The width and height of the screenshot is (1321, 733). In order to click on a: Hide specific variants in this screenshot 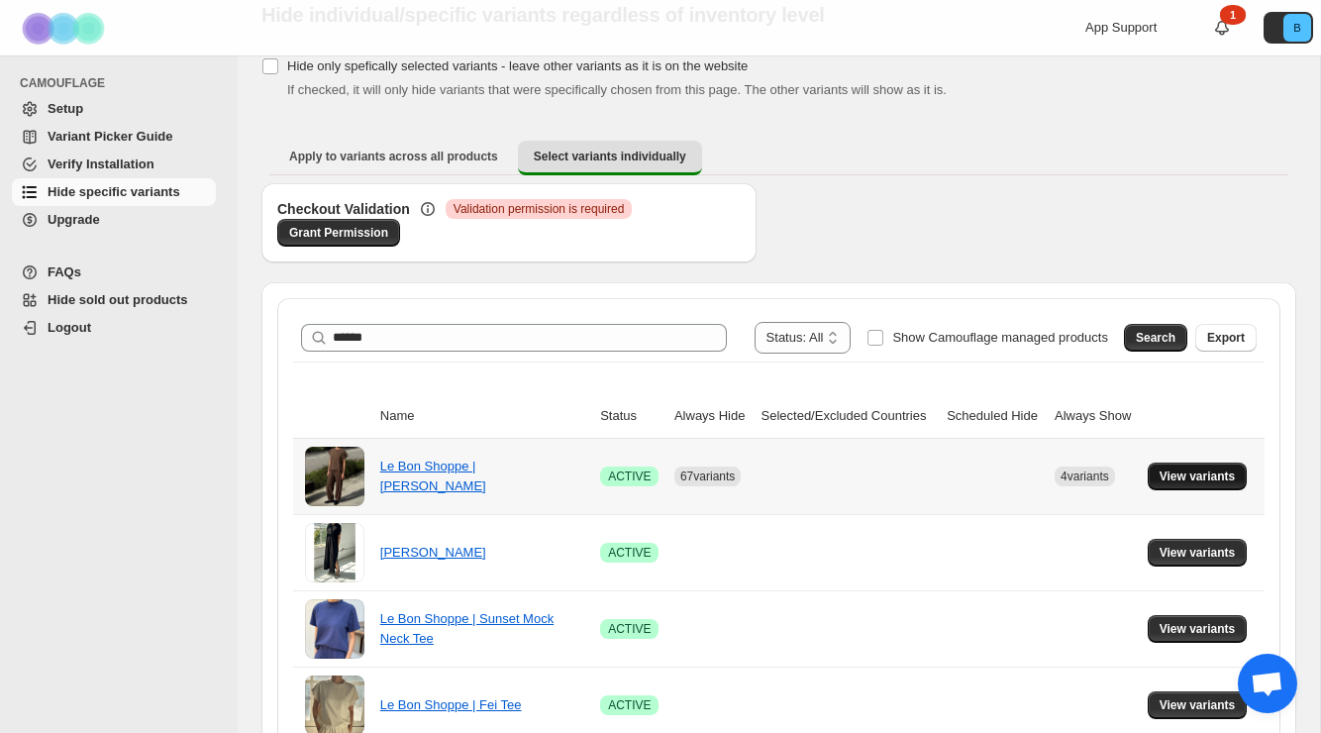, I will do `click(114, 192)`.